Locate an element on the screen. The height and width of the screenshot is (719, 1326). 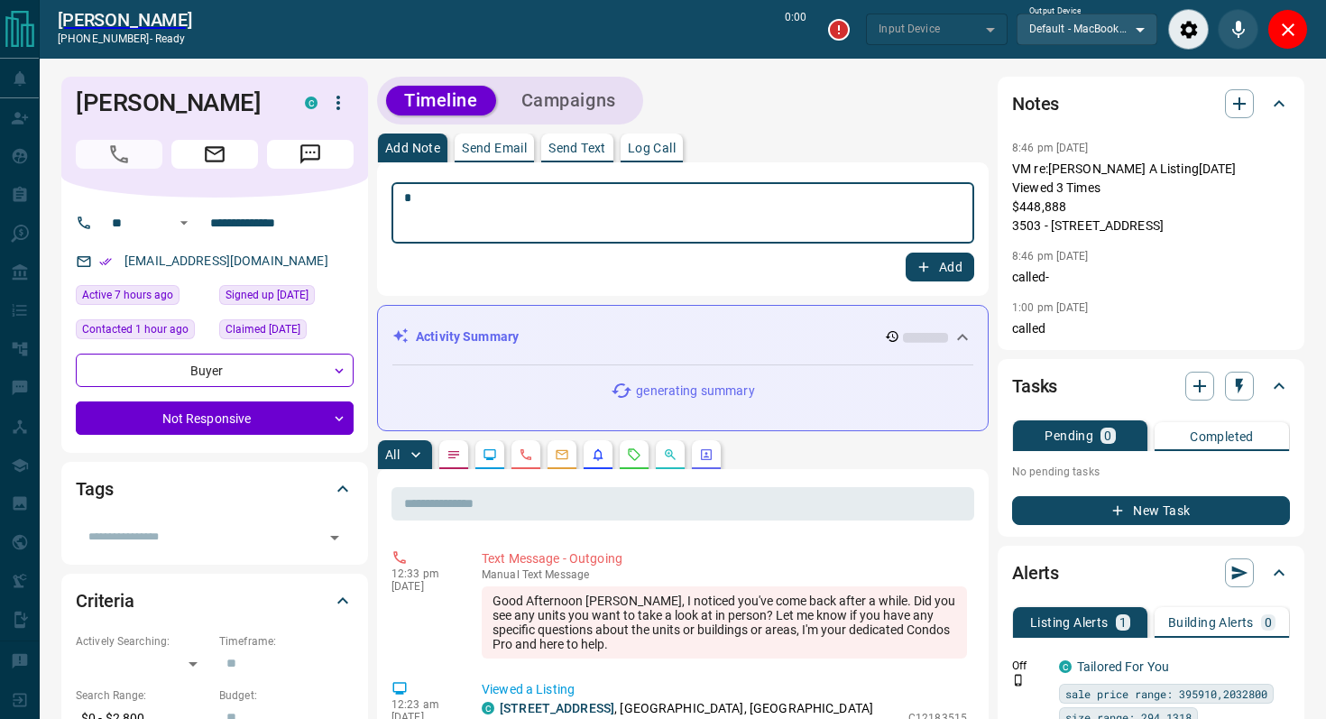
p: Timeframe: is located at coordinates (286, 641).